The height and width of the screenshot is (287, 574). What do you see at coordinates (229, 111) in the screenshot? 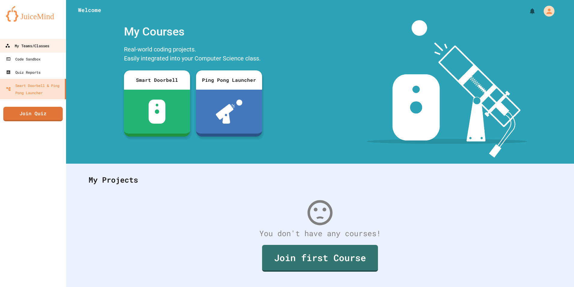
I see `img: ppl-with-ball.png` at bounding box center [229, 111].